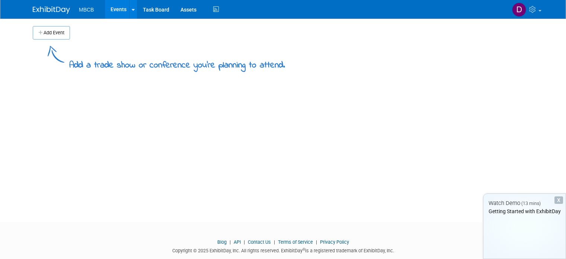 The width and height of the screenshot is (566, 259). What do you see at coordinates (259, 242) in the screenshot?
I see `a: Contact Us` at bounding box center [259, 242].